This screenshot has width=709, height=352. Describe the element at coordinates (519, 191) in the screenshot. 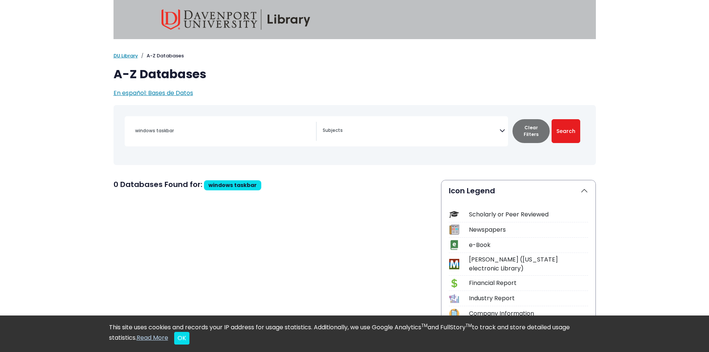

I see `button: Icon Legend` at that location.